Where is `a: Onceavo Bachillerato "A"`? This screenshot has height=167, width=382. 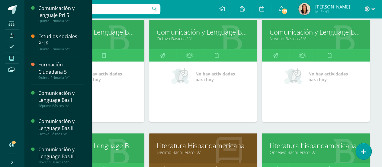
a: Onceavo Bachillerato "A" is located at coordinates (316, 152).